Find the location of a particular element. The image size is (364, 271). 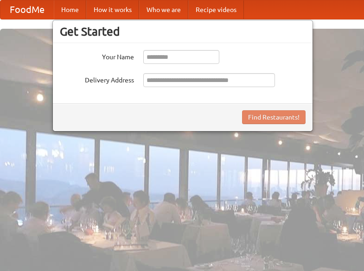

a: Who we are is located at coordinates (164, 10).